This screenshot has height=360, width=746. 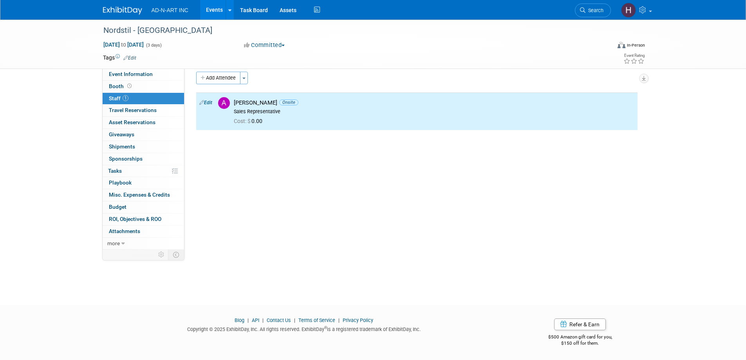 I want to click on span: Asset Reservations, so click(x=132, y=122).